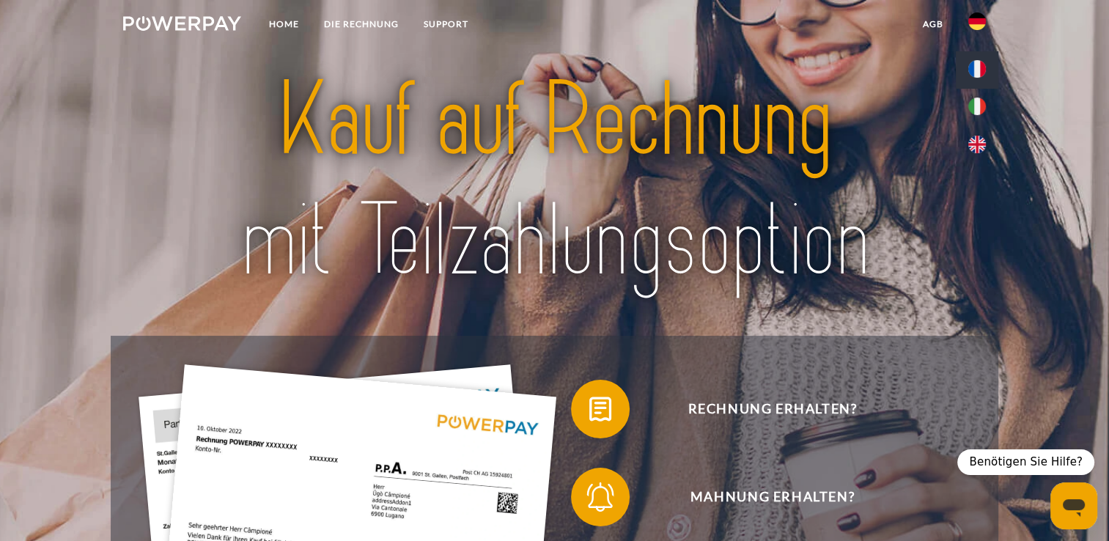  I want to click on span: Mahnung erhalten?, so click(772, 497).